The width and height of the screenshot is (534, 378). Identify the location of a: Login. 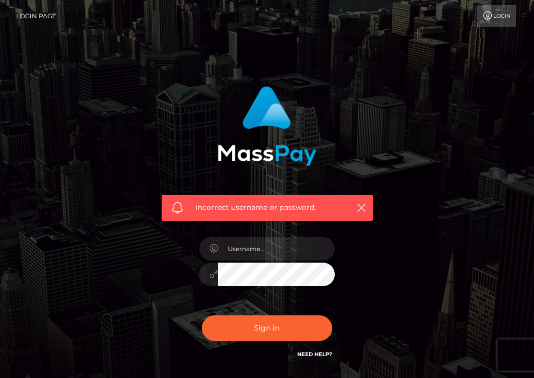
(497, 16).